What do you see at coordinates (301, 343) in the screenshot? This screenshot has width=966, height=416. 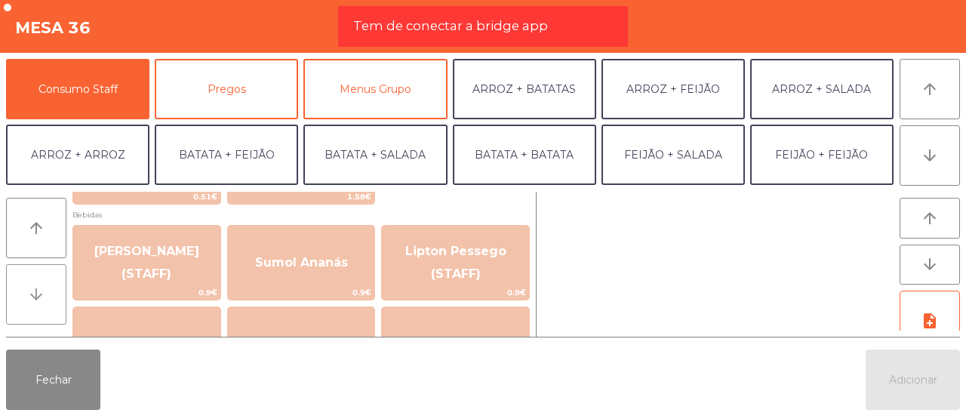 I see `span: Lipton Limão (STAFF)` at bounding box center [301, 343].